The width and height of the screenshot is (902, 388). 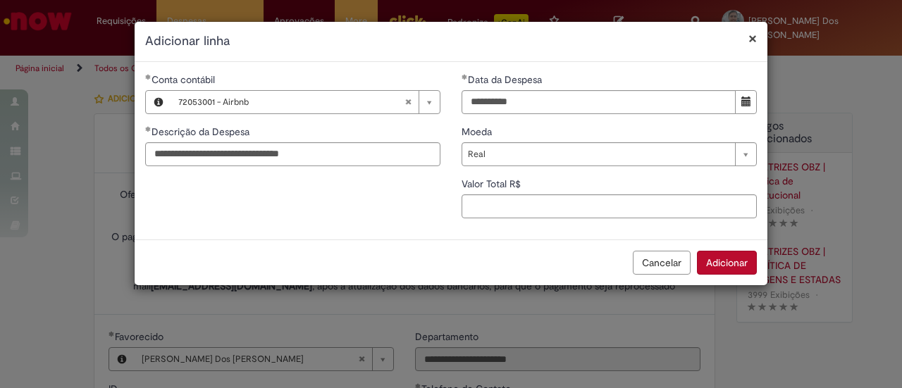 What do you see at coordinates (745, 102) in the screenshot?
I see `button: Mostrar calendário para Data da Despesa` at bounding box center [745, 102].